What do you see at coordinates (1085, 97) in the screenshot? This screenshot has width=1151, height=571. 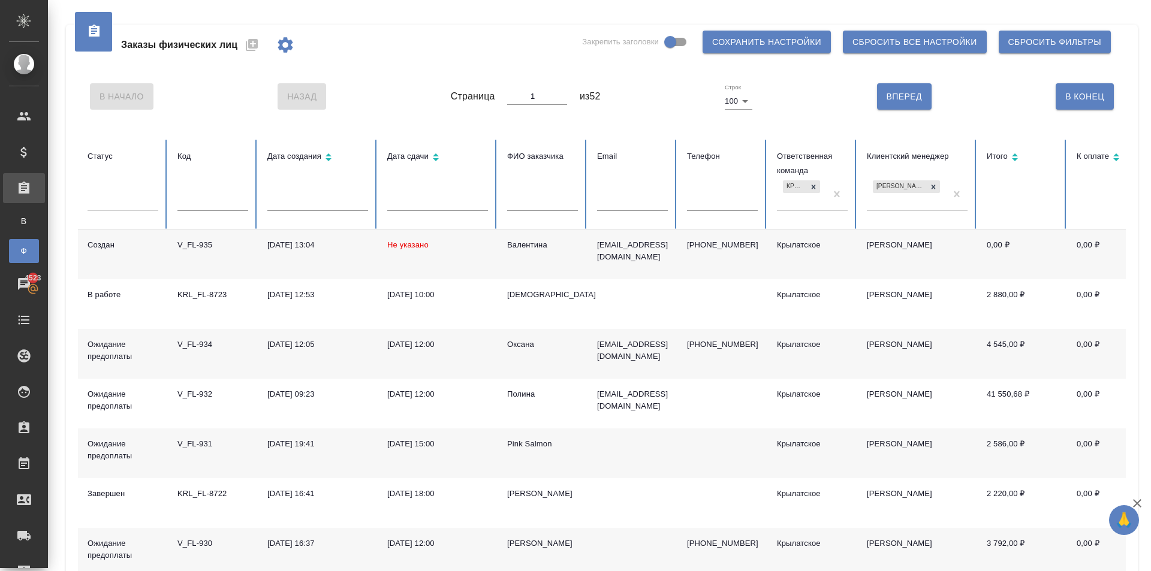 I see `button: В Конец` at bounding box center [1085, 97].